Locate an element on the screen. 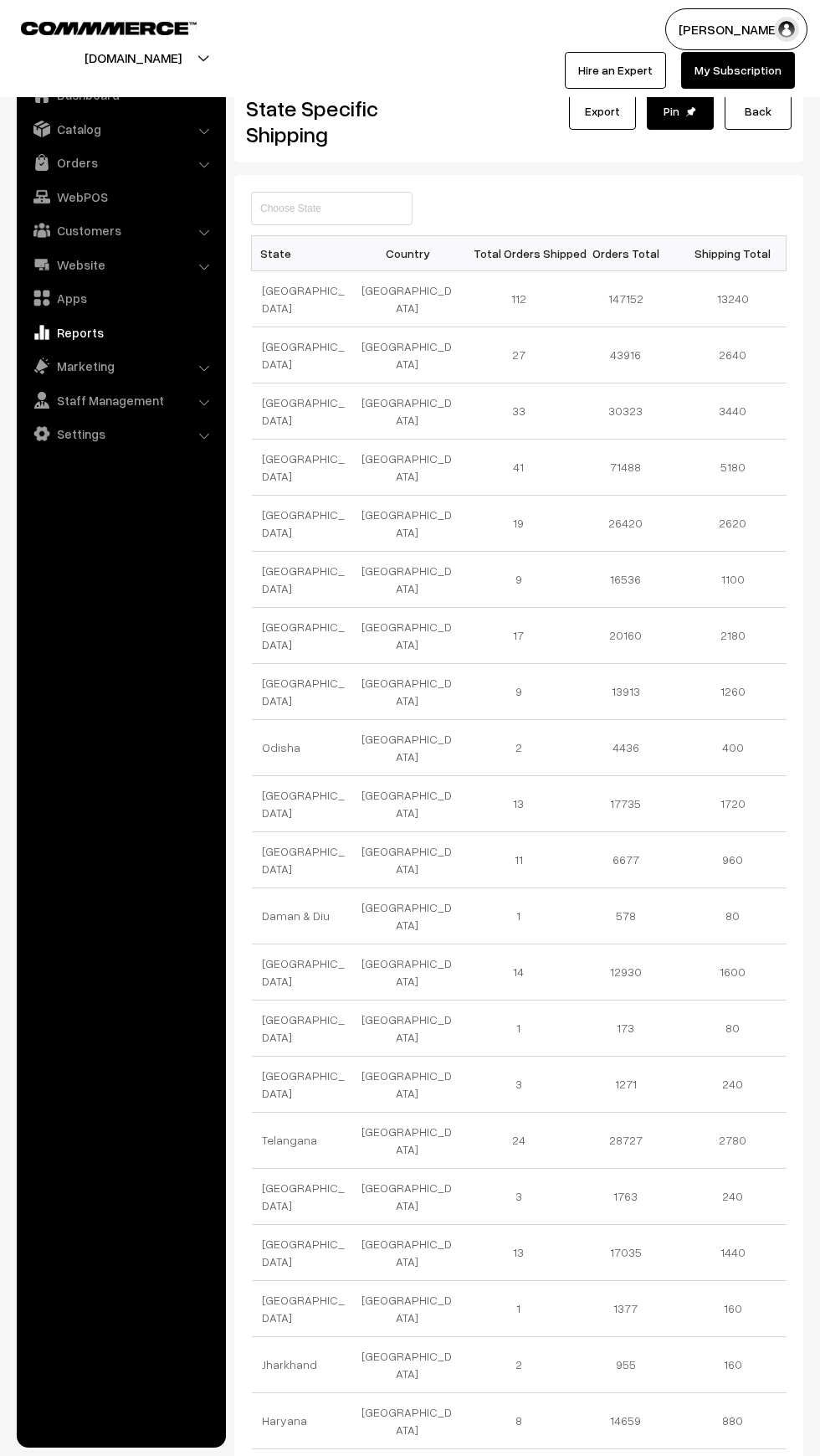  td: Daman & Diu is located at coordinates (306, 914).